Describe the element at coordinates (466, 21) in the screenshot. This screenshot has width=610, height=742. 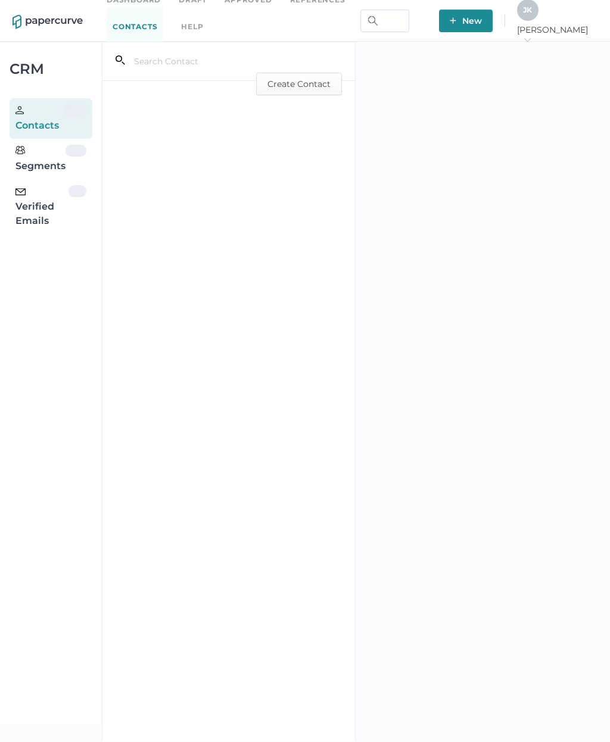
I see `button: New` at that location.